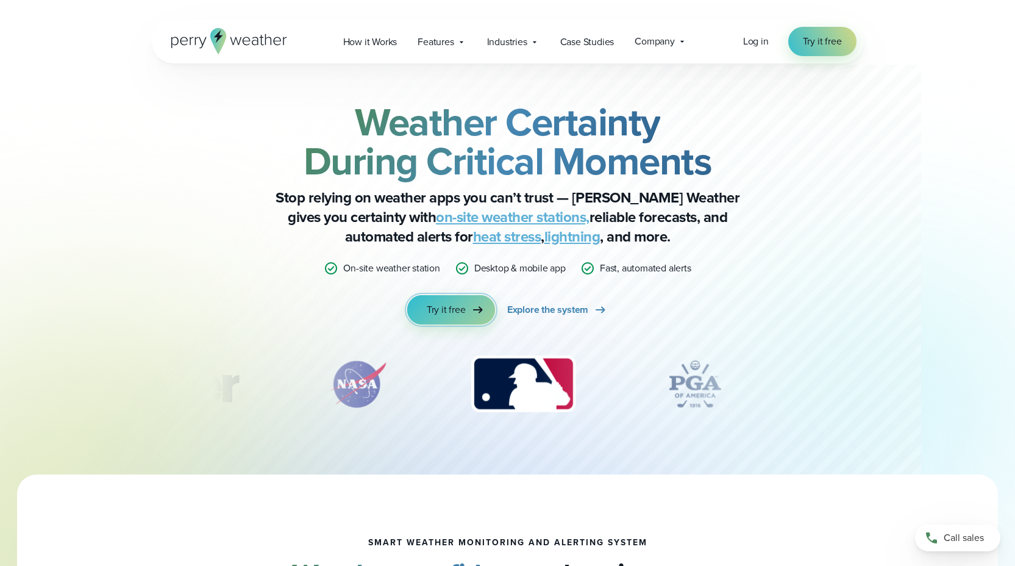 Image resolution: width=1015 pixels, height=566 pixels. What do you see at coordinates (507, 237) in the screenshot?
I see `a: heat stress` at bounding box center [507, 237].